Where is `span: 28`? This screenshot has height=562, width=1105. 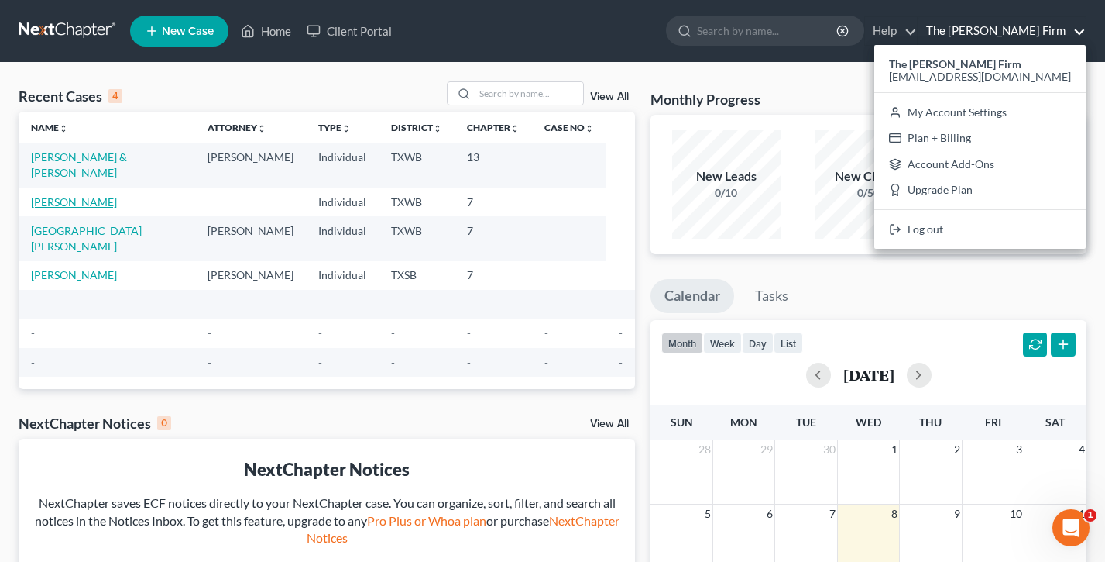
span: 28 is located at coordinates (705, 449).